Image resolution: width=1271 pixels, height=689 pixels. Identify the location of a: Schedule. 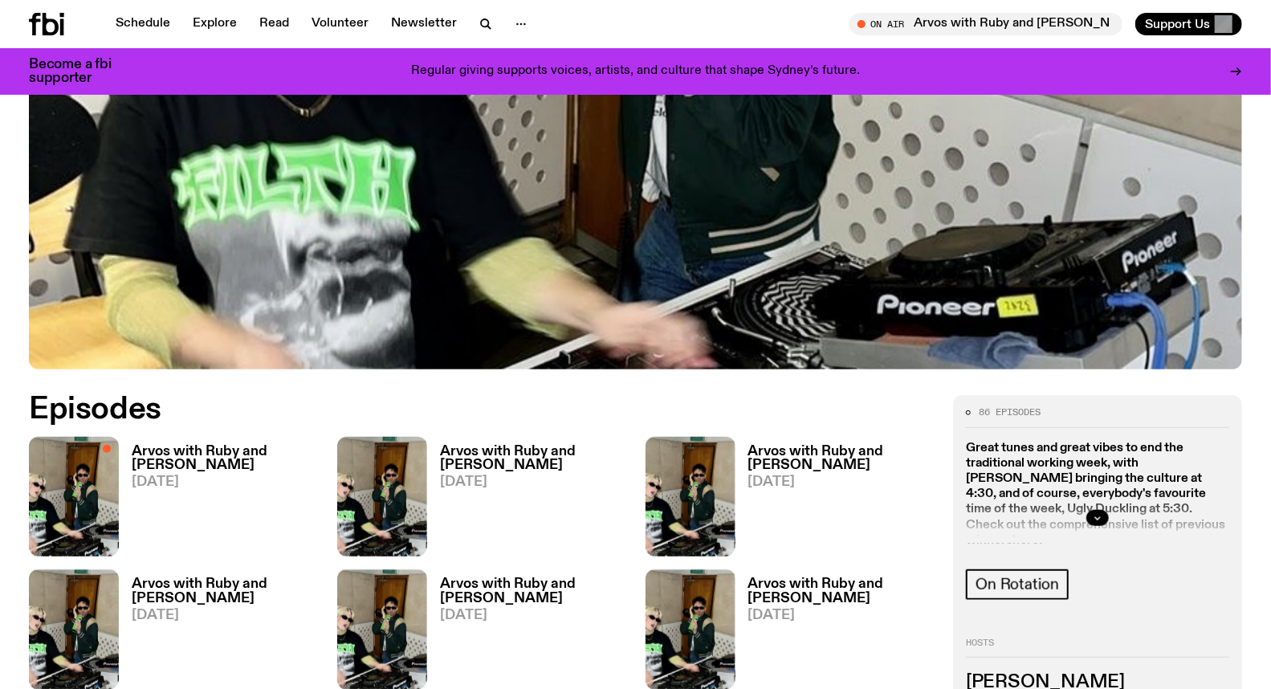
(143, 24).